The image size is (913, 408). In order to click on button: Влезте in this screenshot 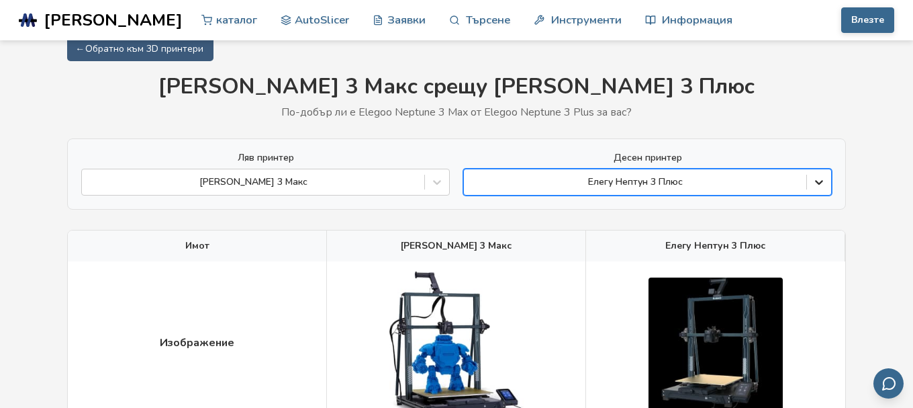, I will do `click(868, 20)`.